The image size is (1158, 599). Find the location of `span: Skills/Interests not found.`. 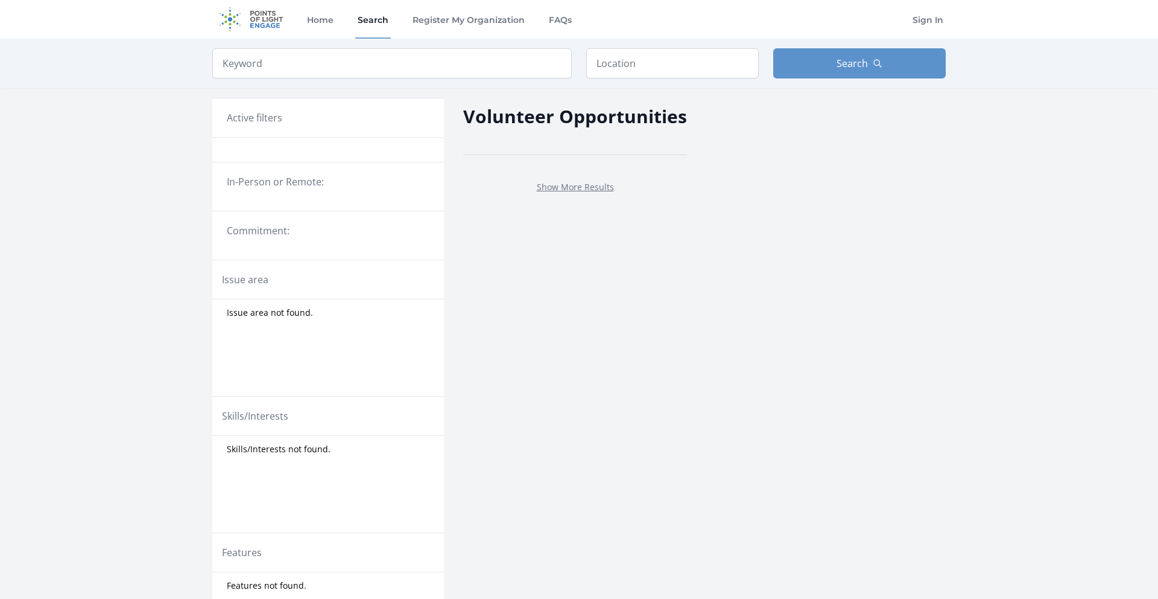

span: Skills/Interests not found. is located at coordinates (279, 449).